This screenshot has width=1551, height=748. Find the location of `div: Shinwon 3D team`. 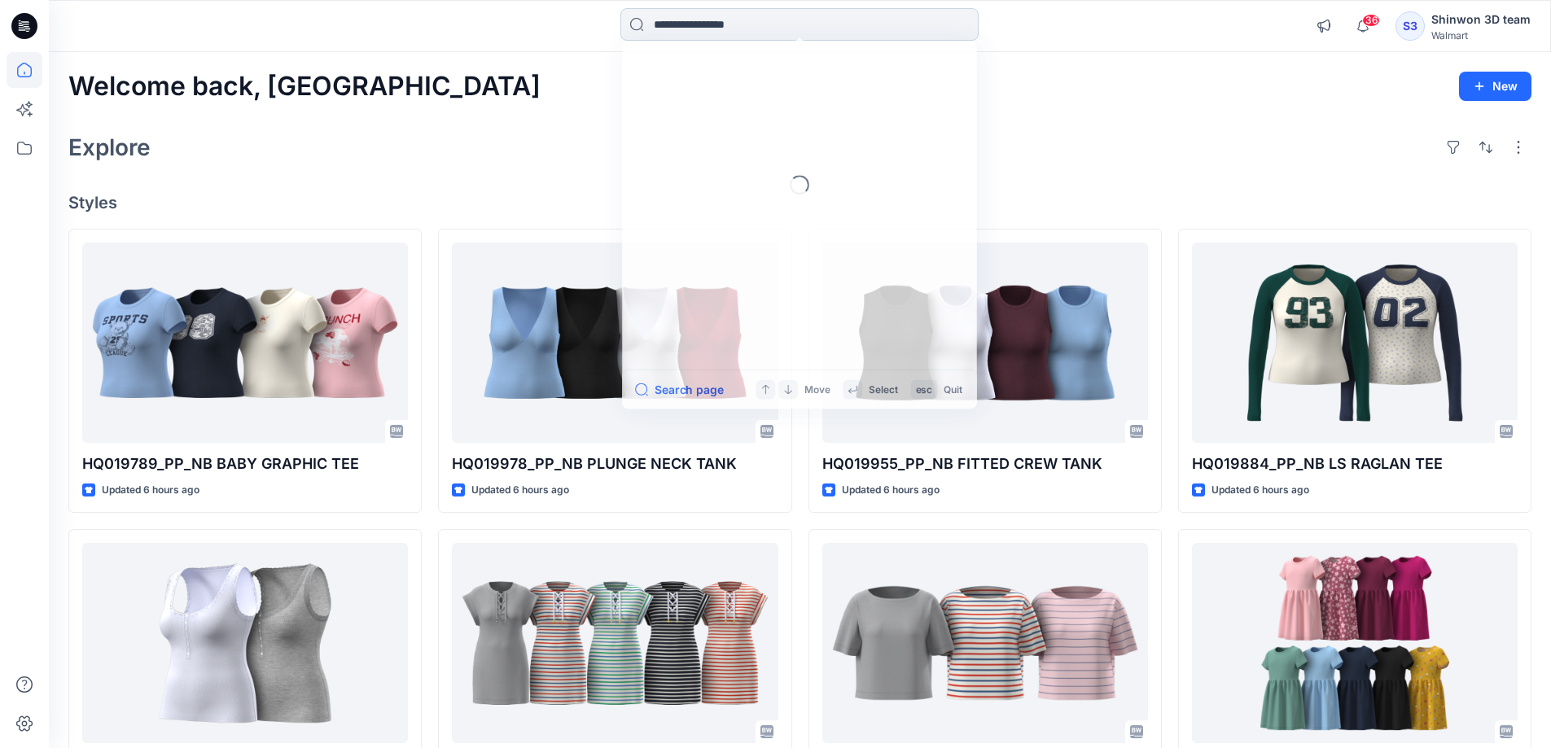

div: Shinwon 3D team is located at coordinates (1481, 20).